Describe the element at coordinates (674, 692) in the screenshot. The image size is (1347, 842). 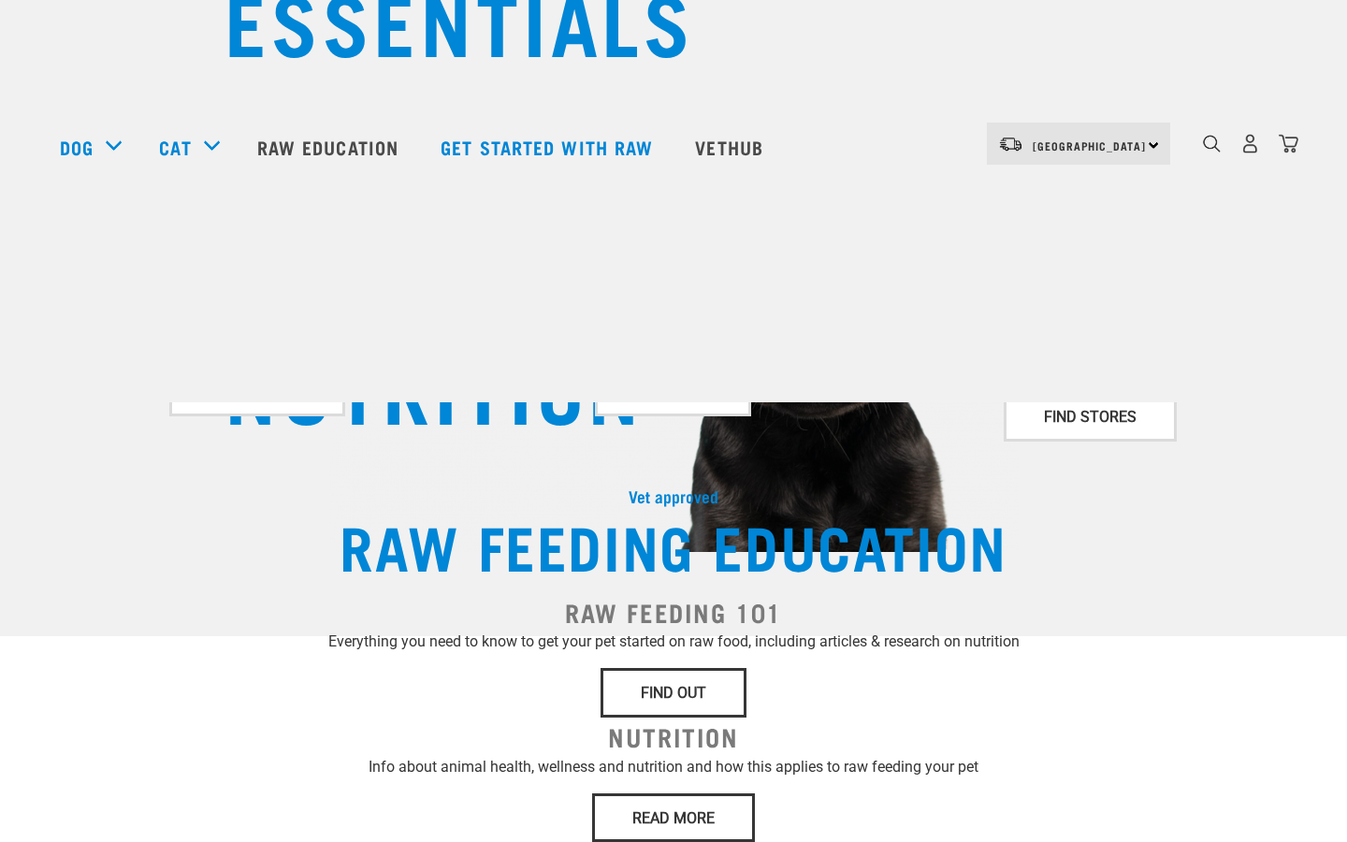
I see `a: Find Out` at that location.